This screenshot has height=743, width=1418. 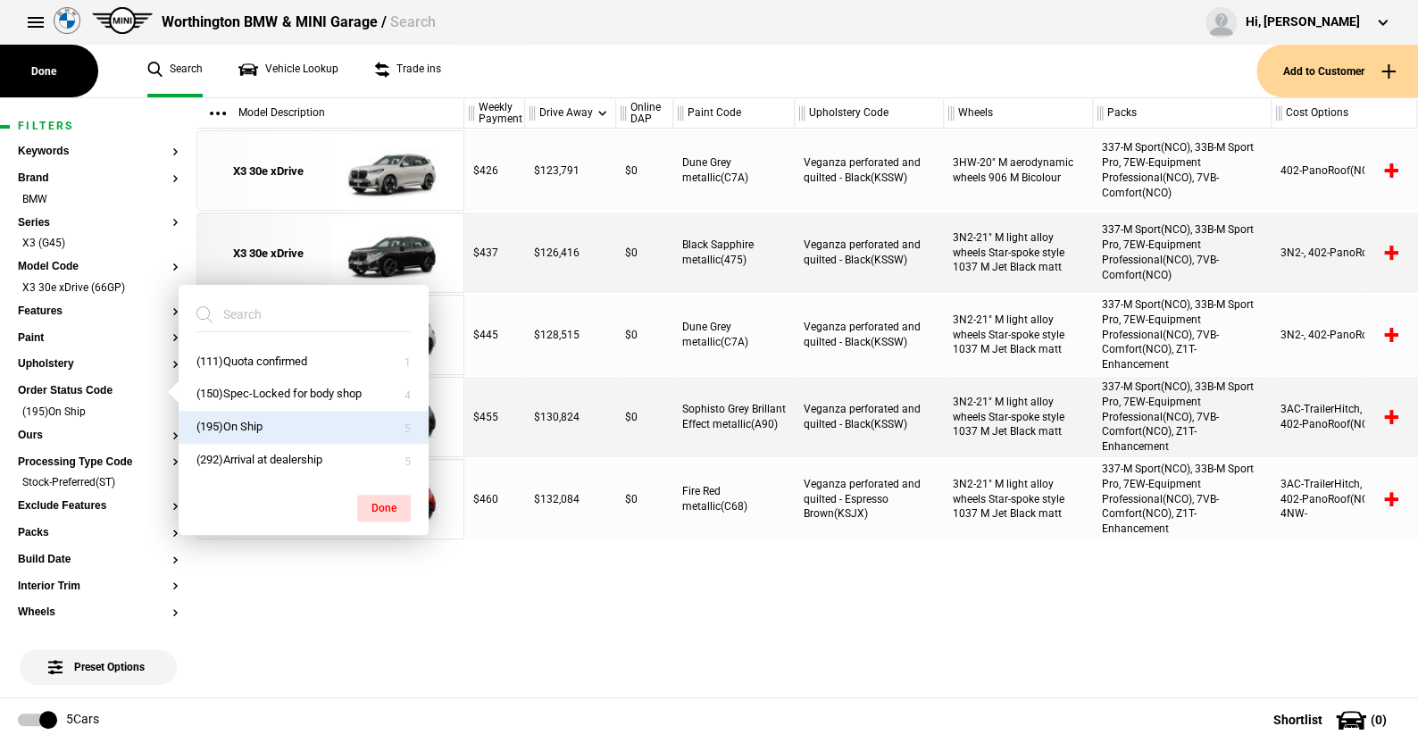 I want to click on section: Processing Type CodeStock-Preferred(ST), so click(x=98, y=479).